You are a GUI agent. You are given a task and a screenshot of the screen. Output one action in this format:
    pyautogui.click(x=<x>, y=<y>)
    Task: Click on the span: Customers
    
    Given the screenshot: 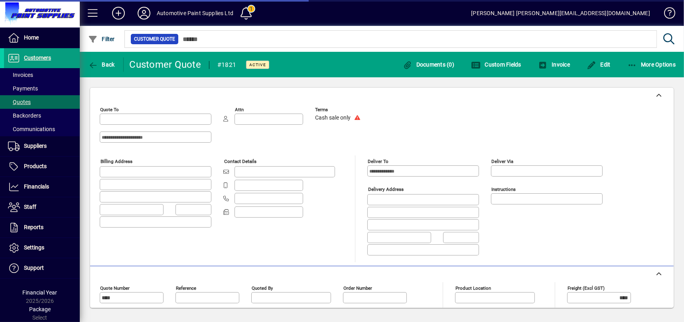 What is the action you would take?
    pyautogui.click(x=37, y=58)
    